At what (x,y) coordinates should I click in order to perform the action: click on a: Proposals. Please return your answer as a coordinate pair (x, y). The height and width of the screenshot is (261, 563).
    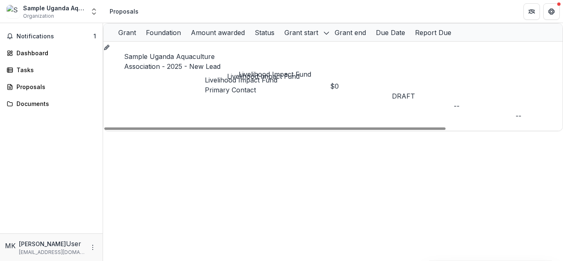
    Looking at the image, I should click on (51, 87).